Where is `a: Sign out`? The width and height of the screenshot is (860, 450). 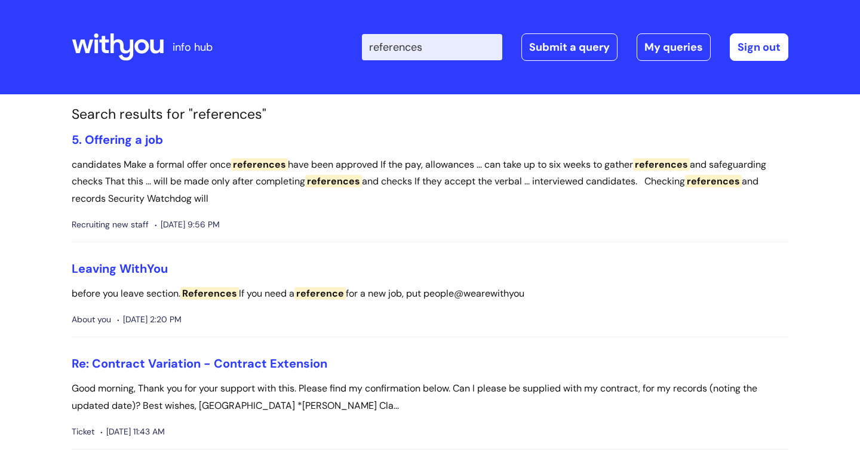
a: Sign out is located at coordinates (759, 47).